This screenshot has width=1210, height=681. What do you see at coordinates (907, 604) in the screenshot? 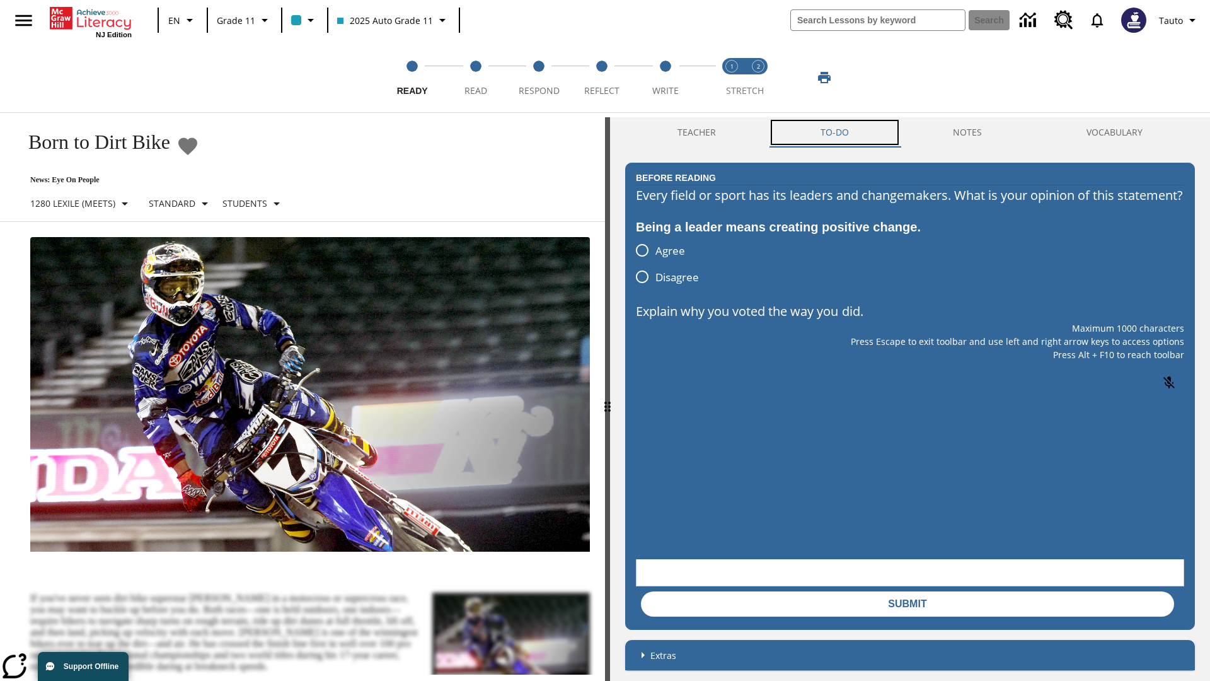
I see `button: Submit` at bounding box center [907, 604].